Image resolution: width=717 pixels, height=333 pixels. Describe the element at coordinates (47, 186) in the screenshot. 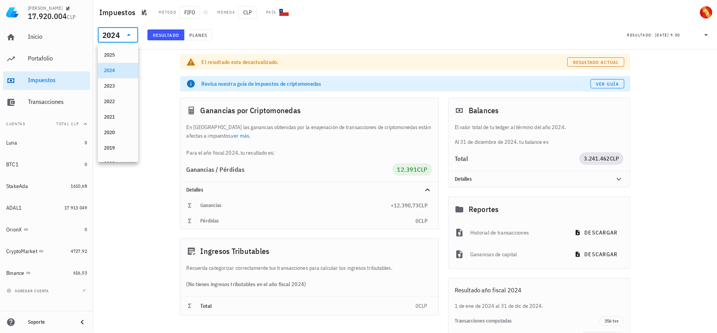

I see `a: StakeAda 1610,68` at that location.